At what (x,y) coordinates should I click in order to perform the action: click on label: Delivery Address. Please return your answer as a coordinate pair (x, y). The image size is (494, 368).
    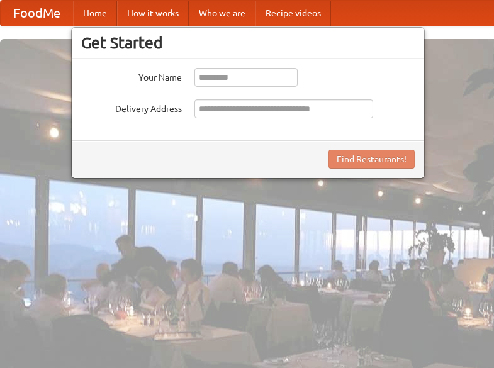
    Looking at the image, I should click on (132, 107).